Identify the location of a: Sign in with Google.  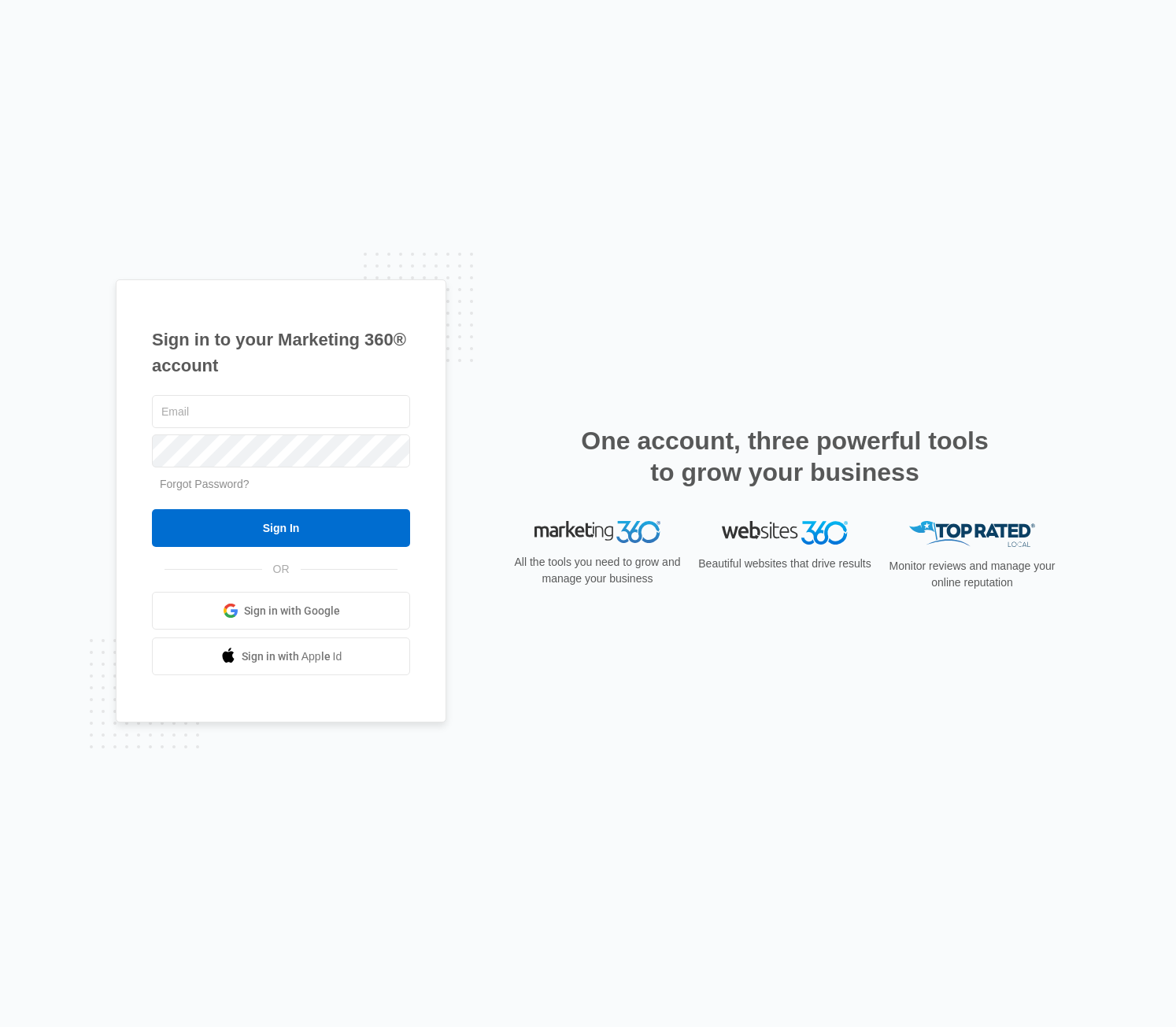
(281, 610).